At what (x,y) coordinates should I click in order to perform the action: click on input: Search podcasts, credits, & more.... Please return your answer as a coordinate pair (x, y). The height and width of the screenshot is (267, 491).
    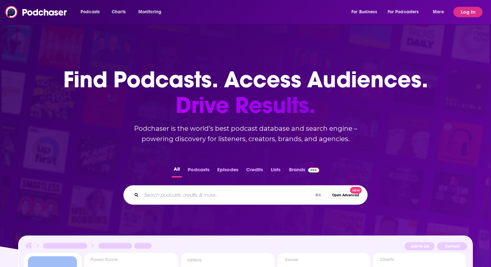
    Looking at the image, I should click on (227, 195).